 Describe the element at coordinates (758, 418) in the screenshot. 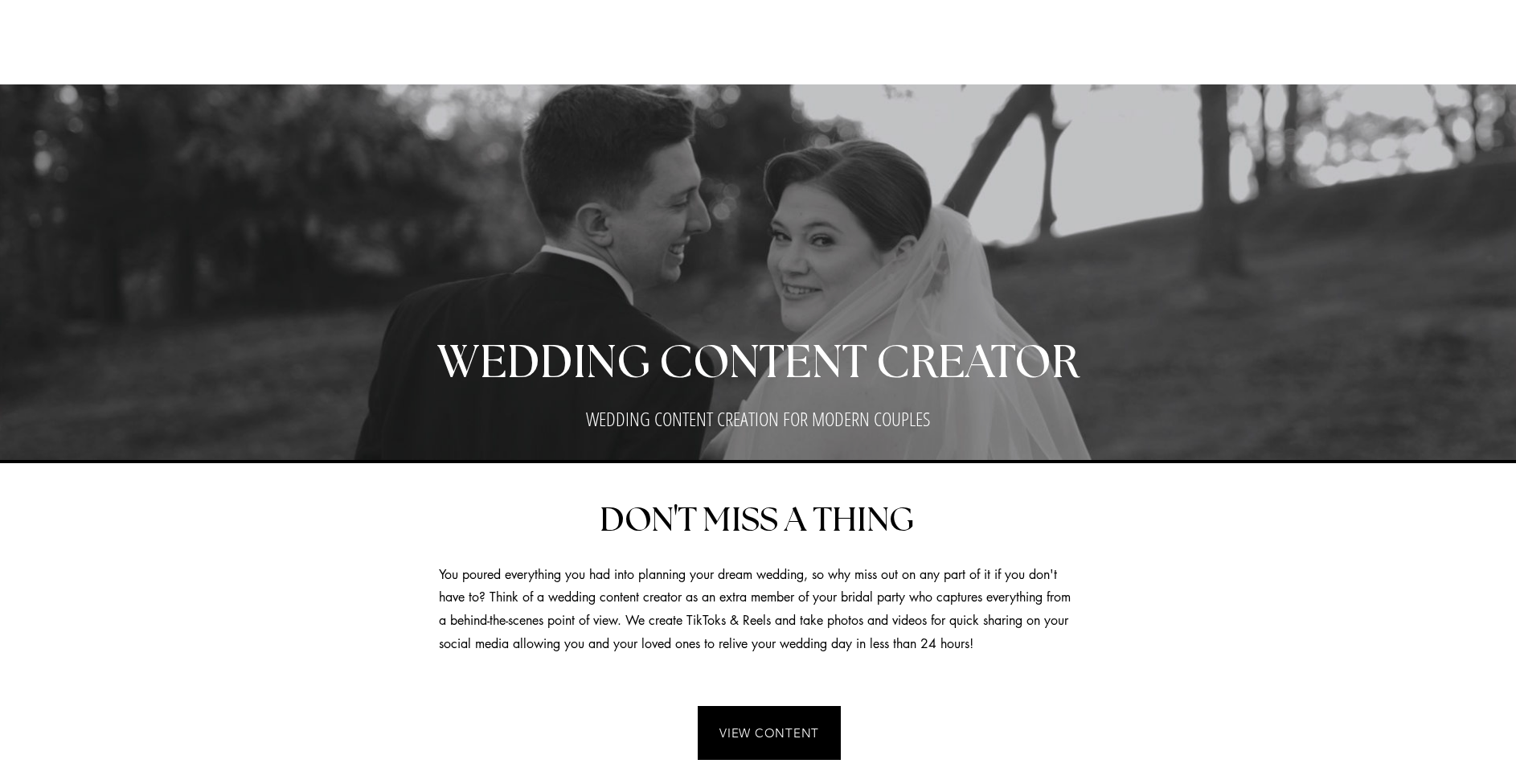

I see `span: WEDDING CONTENT CREATION FOR MODERN COUPLES` at that location.